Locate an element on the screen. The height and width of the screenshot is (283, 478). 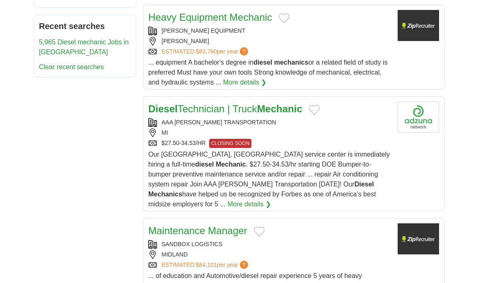
div: $27.50-34.53/HR is located at coordinates (270, 143).